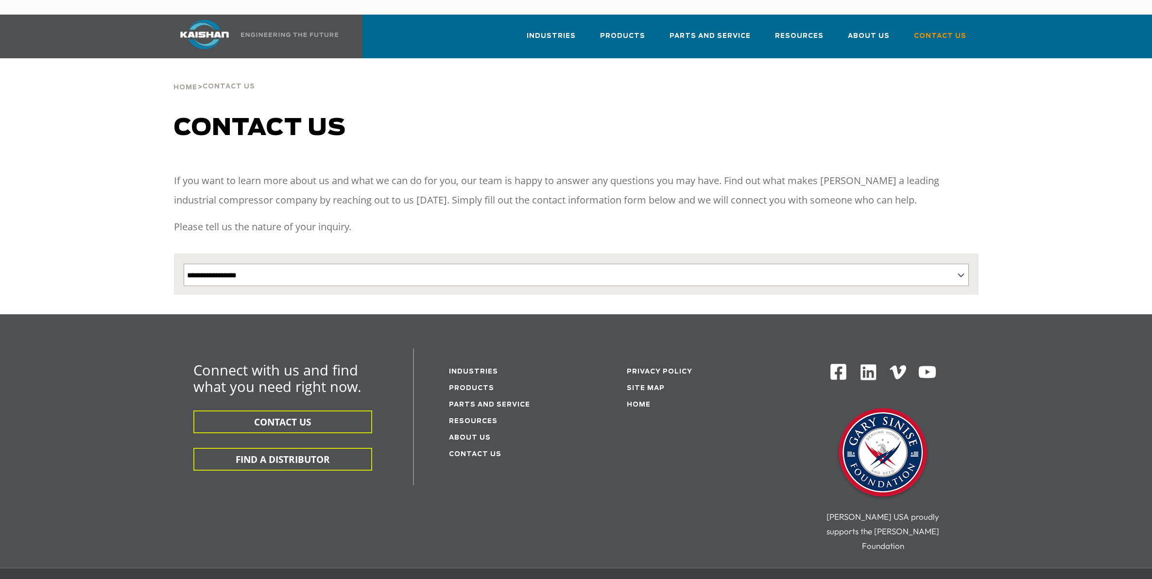 The image size is (1152, 579). What do you see at coordinates (710, 40) in the screenshot?
I see `a: Parts and Service` at bounding box center [710, 40].